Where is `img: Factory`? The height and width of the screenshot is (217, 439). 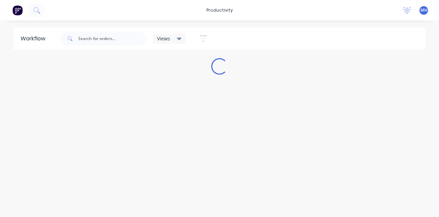 img: Factory is located at coordinates (17, 10).